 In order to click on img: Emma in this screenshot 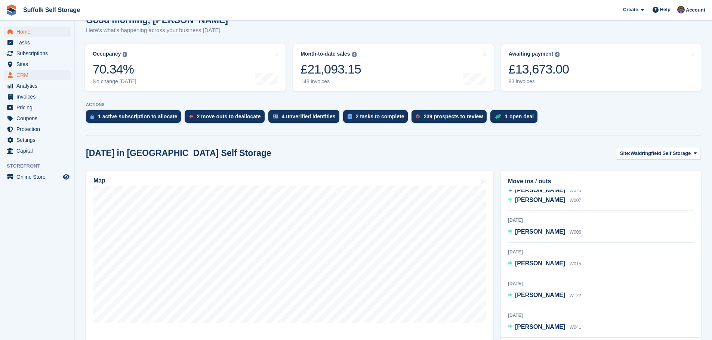, I will do `click(681, 10)`.